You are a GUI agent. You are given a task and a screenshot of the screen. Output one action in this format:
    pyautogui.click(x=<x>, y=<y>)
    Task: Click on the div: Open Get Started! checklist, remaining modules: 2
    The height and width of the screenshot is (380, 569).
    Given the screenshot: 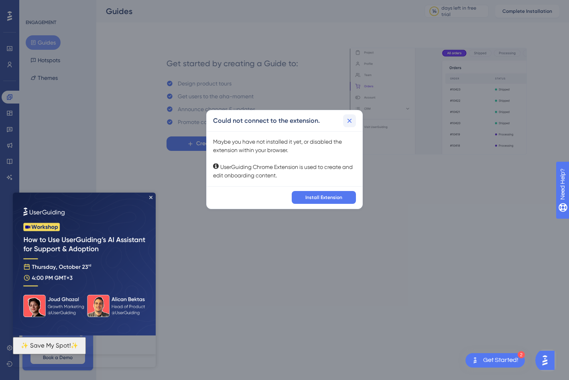 What is the action you would take?
    pyautogui.click(x=495, y=360)
    